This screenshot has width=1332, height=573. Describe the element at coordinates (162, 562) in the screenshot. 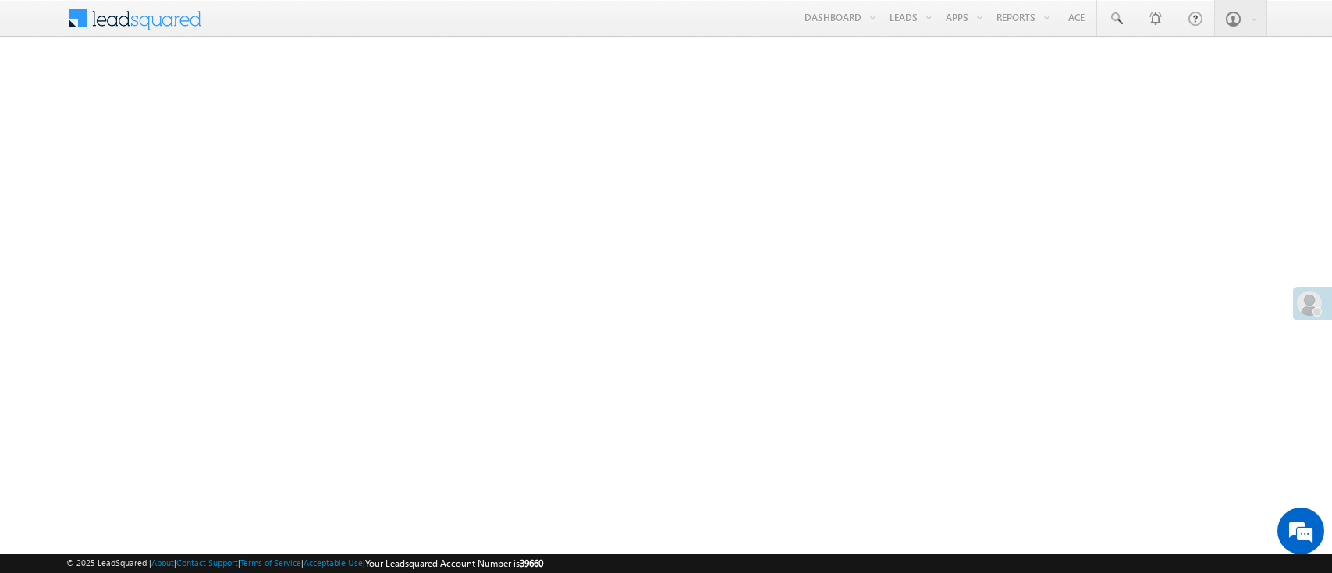

I see `a: About` at that location.